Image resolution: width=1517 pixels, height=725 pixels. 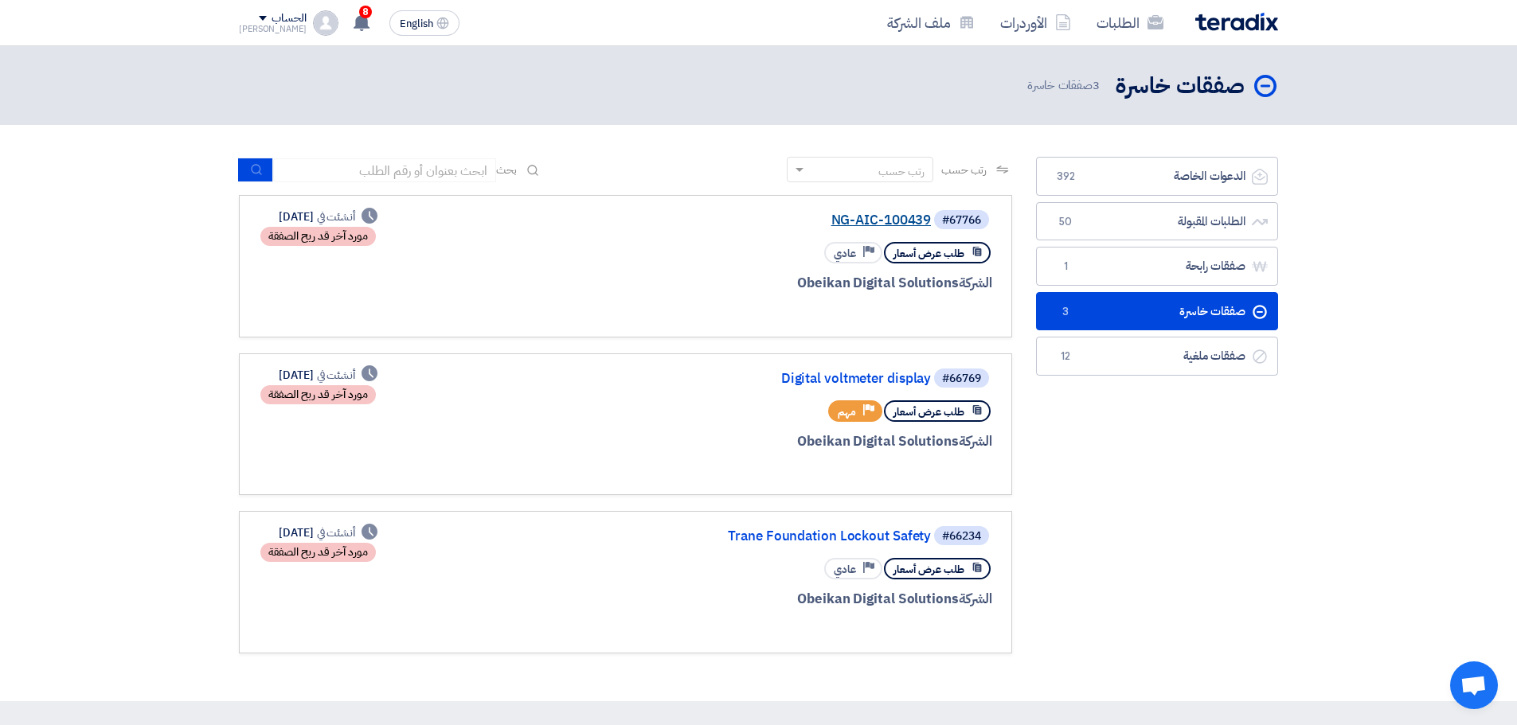 I want to click on span: 12, so click(x=1065, y=357).